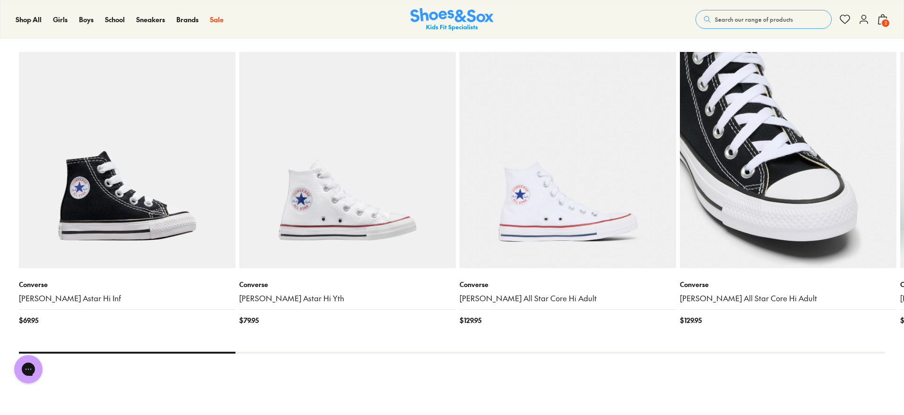 This screenshot has width=904, height=415. What do you see at coordinates (115, 19) in the screenshot?
I see `a: School` at bounding box center [115, 19].